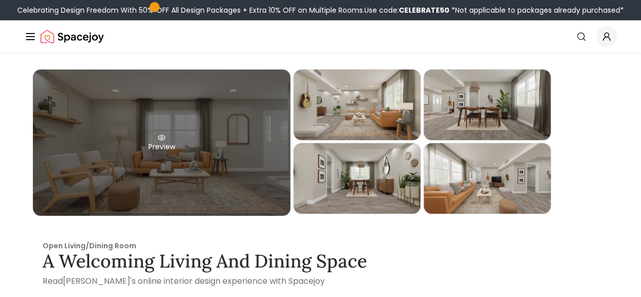  What do you see at coordinates (424, 10) in the screenshot?
I see `b: CELEBRATE50` at bounding box center [424, 10].